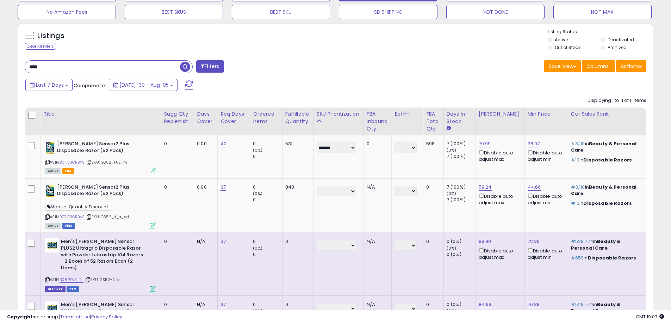 This screenshot has width=671, height=324. What do you see at coordinates (178, 121) in the screenshot?
I see `th: Please note that this number is a calculation based on your required days of coverage and your ve...` at bounding box center [178, 121].